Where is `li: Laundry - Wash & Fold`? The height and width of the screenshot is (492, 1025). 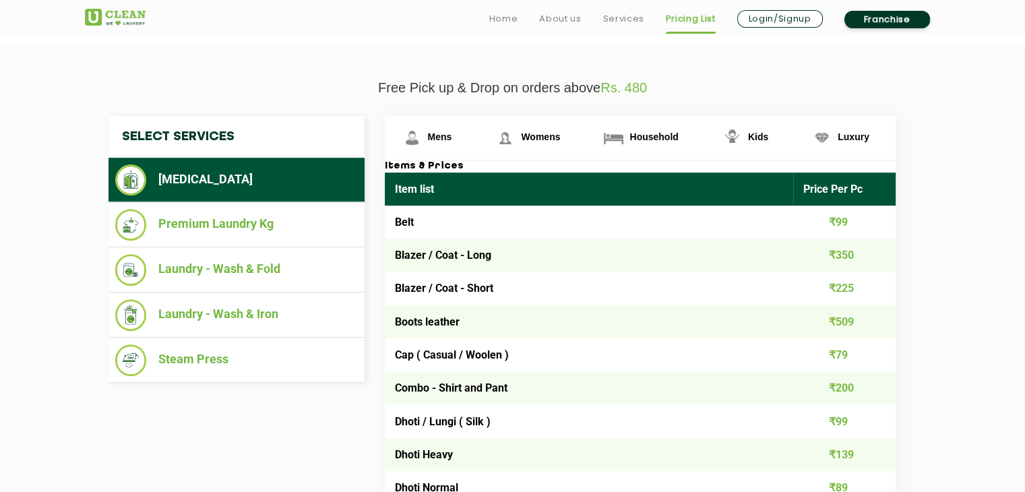
li: Laundry - Wash & Fold is located at coordinates (236, 269).